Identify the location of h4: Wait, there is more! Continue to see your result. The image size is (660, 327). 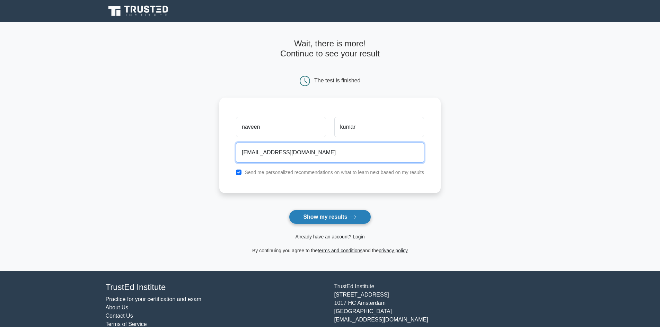
(330, 49).